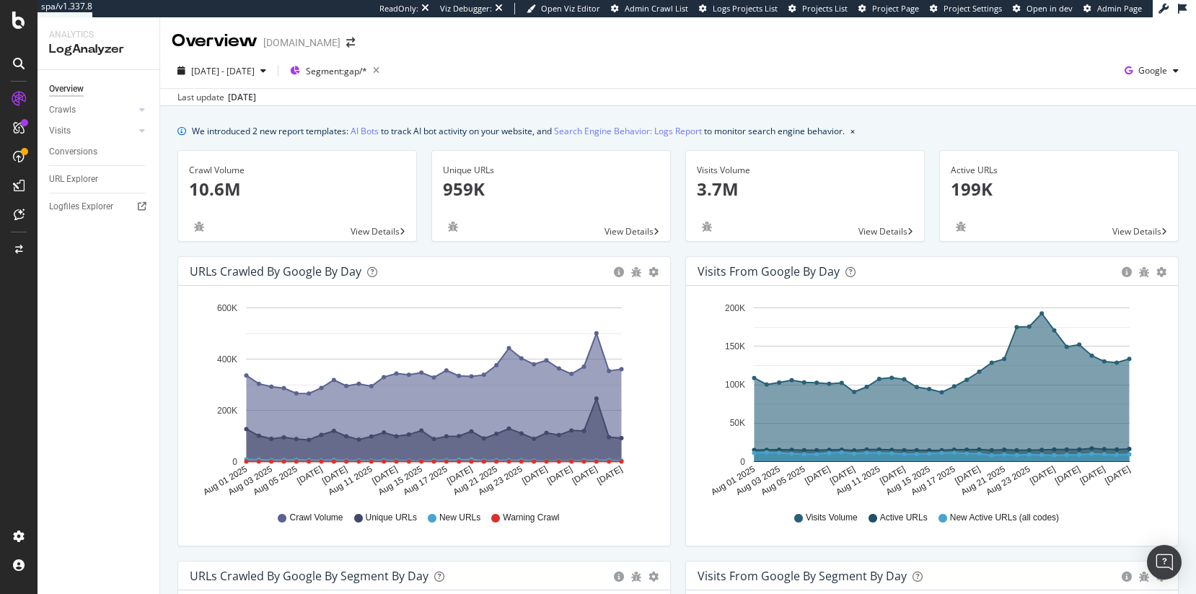  What do you see at coordinates (738, 9) in the screenshot?
I see `a: Logs Projects List` at bounding box center [738, 9].